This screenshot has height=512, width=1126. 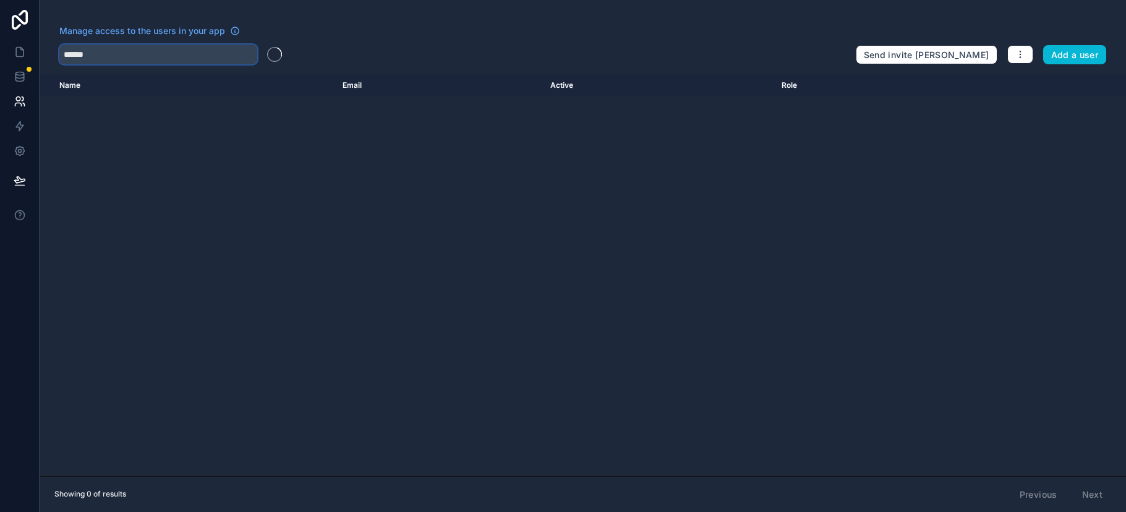 I want to click on span: Manage access to the users in your app, so click(x=142, y=31).